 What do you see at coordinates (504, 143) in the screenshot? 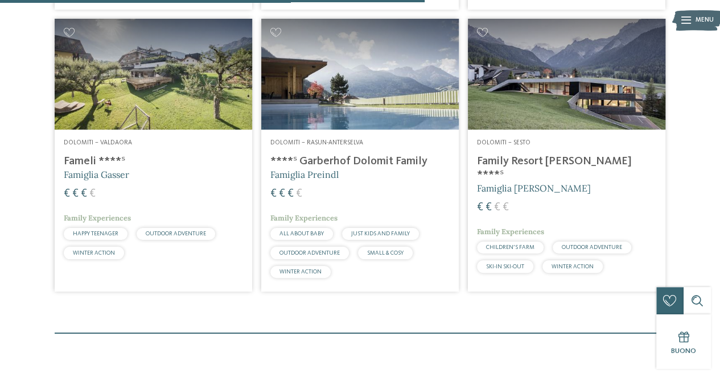
I see `span: Dolomiti – Sesto` at bounding box center [504, 143].